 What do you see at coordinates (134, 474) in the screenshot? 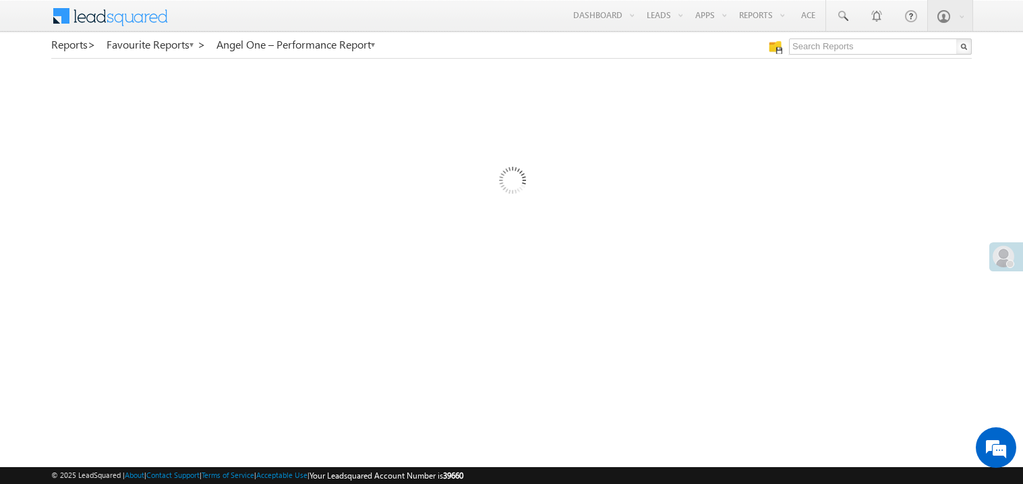
I see `a: About` at bounding box center [134, 474].